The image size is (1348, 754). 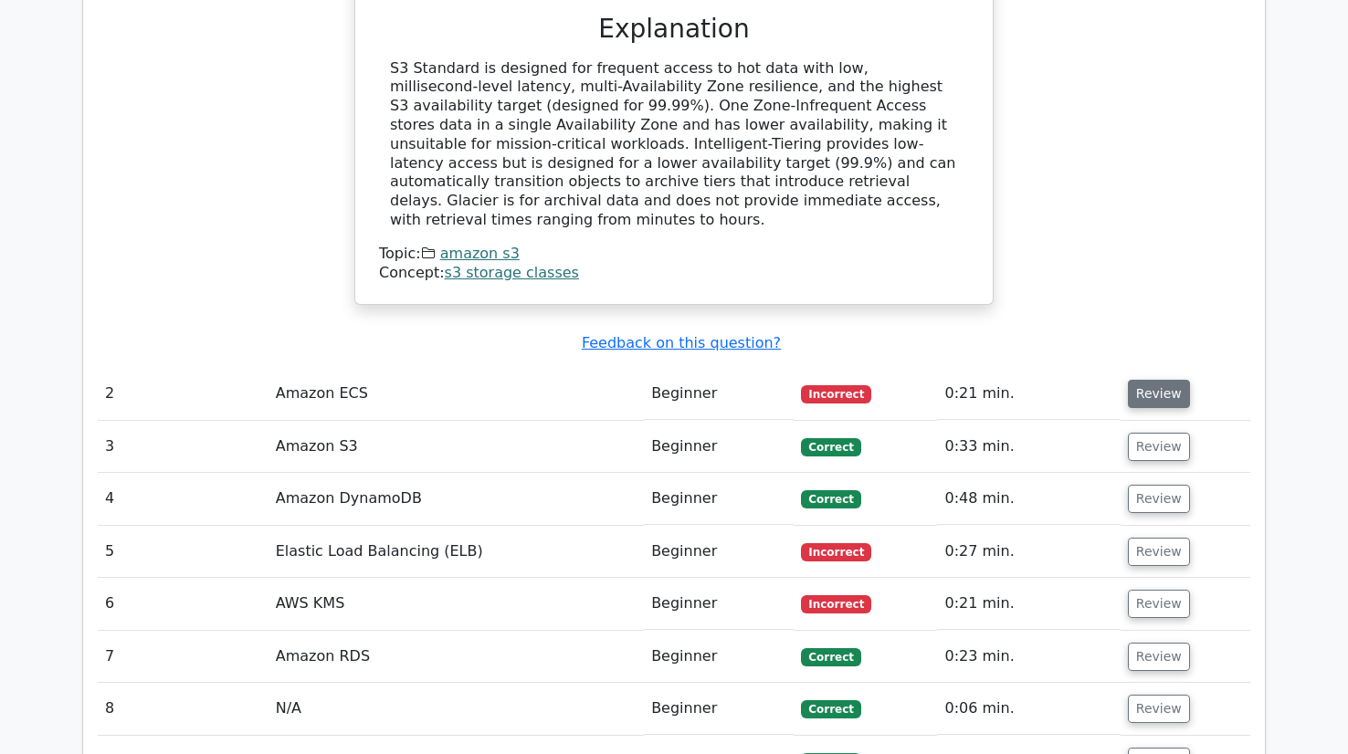 I want to click on td: 0:33 min., so click(x=1028, y=446).